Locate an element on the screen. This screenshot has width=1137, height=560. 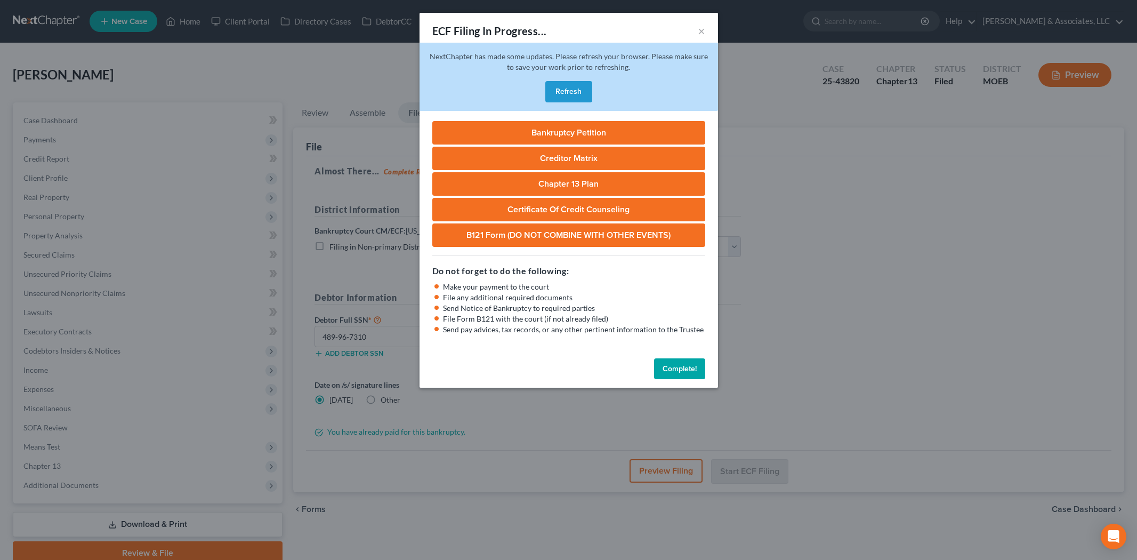
h5: Do not forget to do the following: is located at coordinates (569, 271).